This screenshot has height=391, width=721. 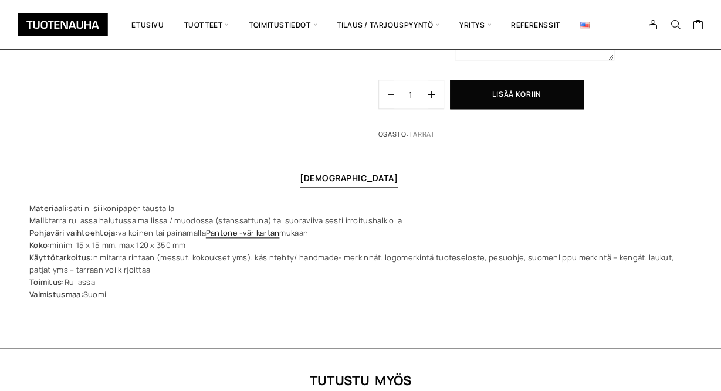 I want to click on button: Search, so click(x=675, y=25).